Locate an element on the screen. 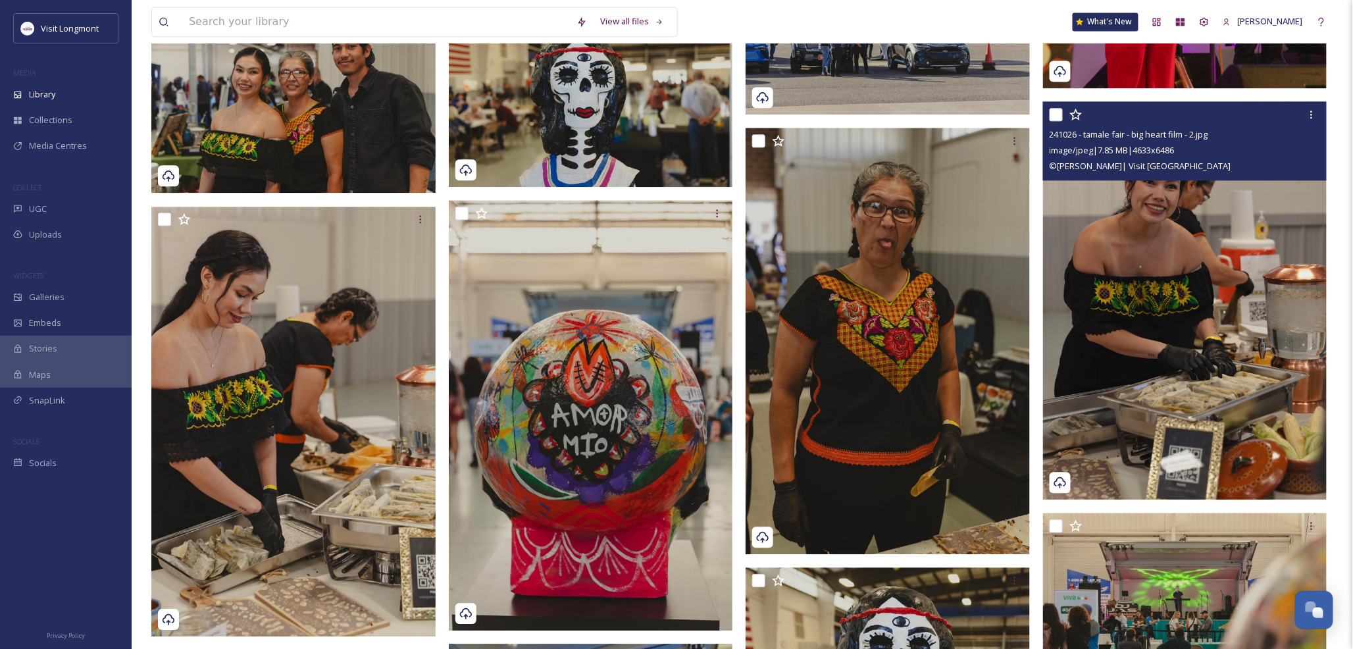 The image size is (1353, 649). div: View all files is located at coordinates (632, 21).